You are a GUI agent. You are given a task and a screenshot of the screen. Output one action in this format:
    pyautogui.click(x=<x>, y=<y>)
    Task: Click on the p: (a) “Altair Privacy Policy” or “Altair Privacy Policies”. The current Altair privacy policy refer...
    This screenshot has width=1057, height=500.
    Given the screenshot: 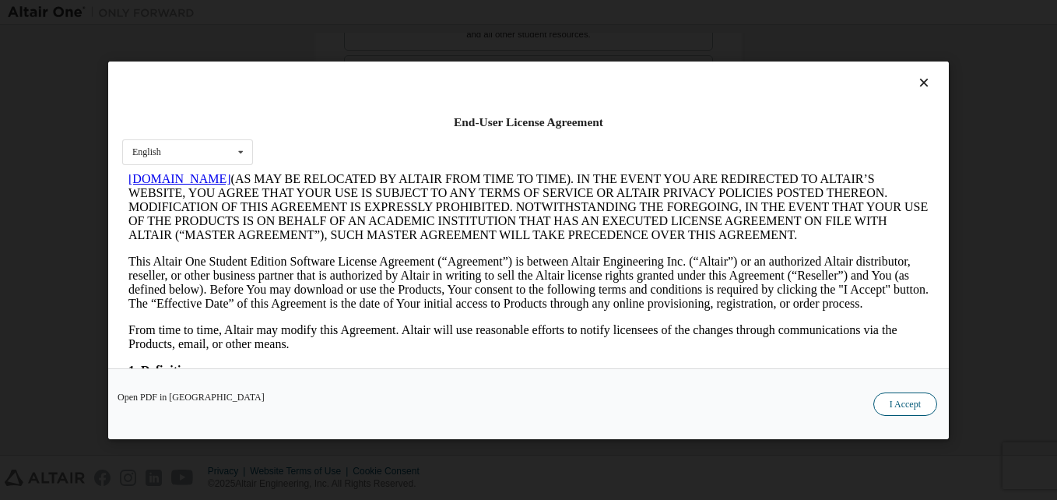 What is the action you would take?
    pyautogui.click(x=406, y=230)
    